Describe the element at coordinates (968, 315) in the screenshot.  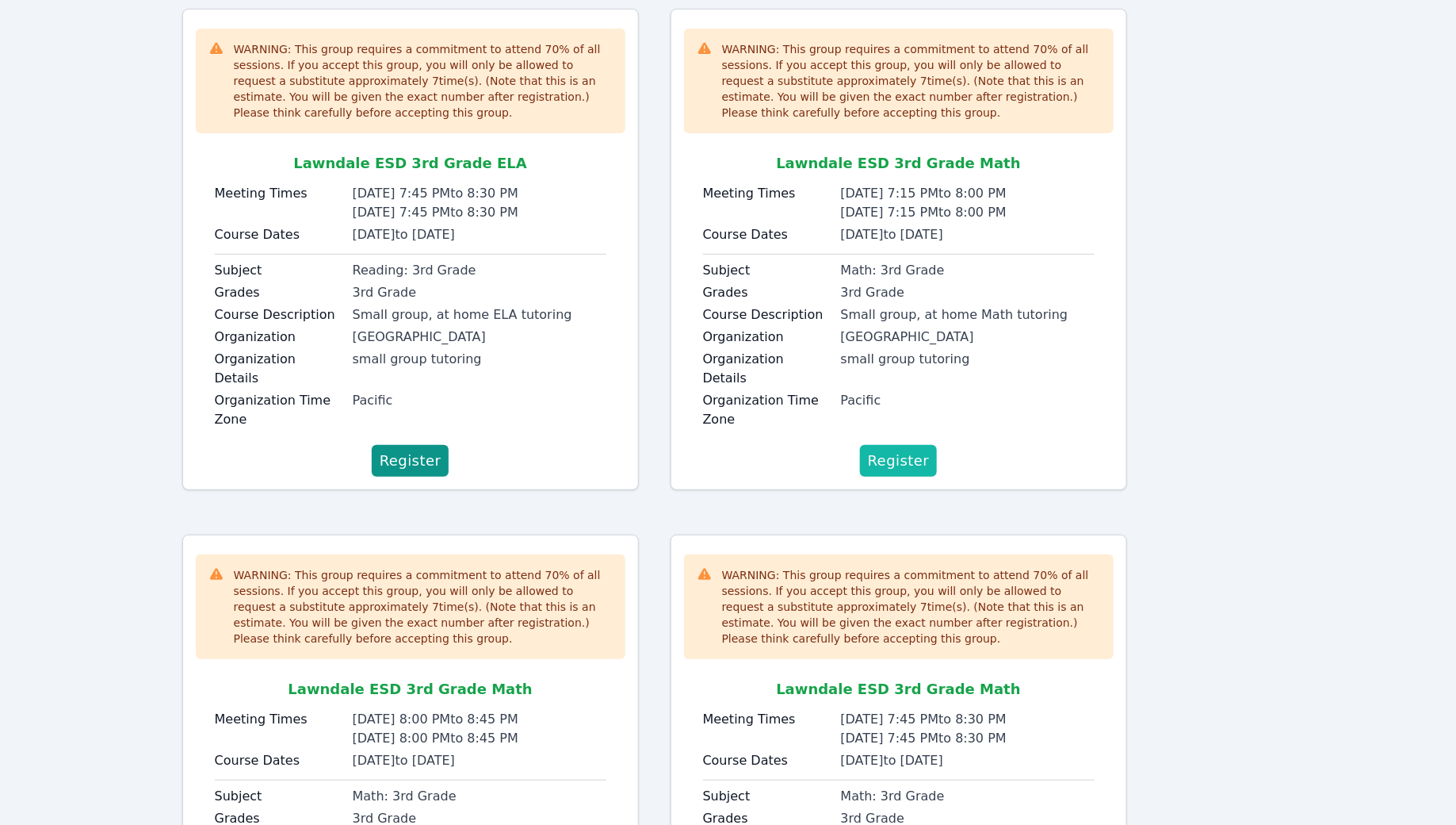
I see `div: Small group, at home Math tutoring` at that location.